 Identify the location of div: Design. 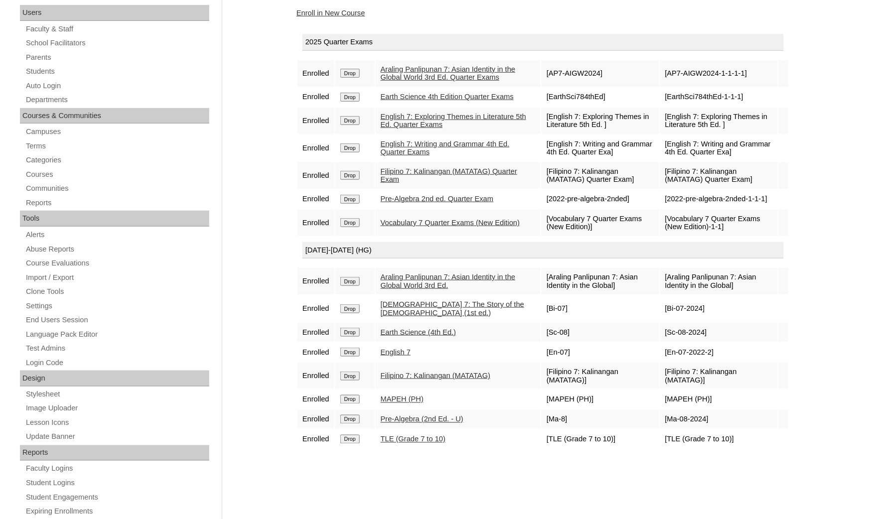
(115, 379).